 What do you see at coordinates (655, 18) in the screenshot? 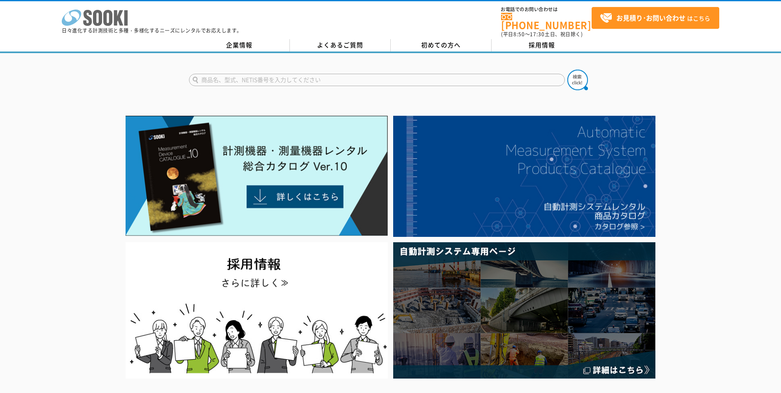
I see `a: お見積り･お問い合わせはこちら` at bounding box center [655, 18].